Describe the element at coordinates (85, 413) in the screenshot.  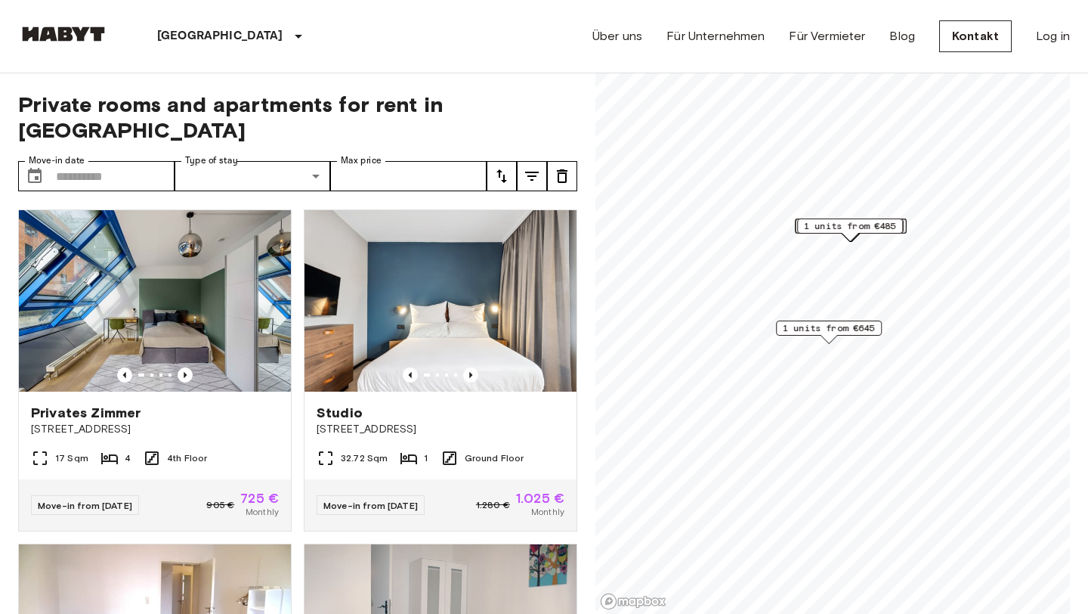
I see `span: Privates Zimmer` at that location.